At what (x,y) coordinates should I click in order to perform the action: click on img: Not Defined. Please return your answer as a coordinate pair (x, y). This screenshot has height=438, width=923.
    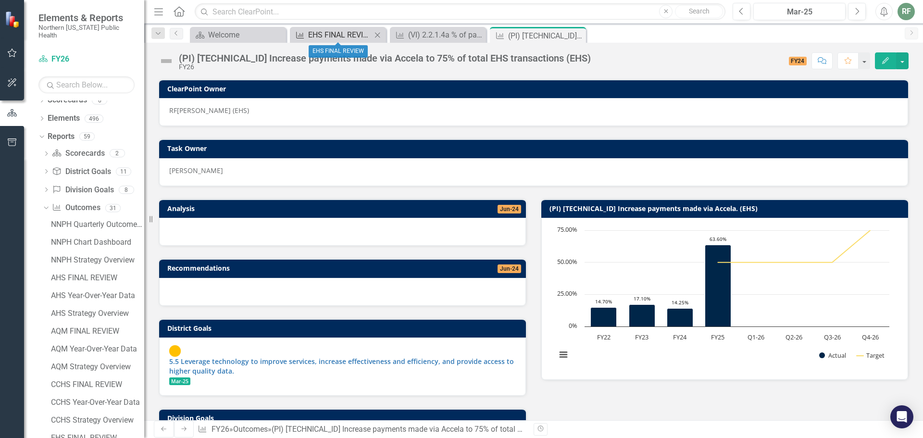
    Looking at the image, I should click on (166, 61).